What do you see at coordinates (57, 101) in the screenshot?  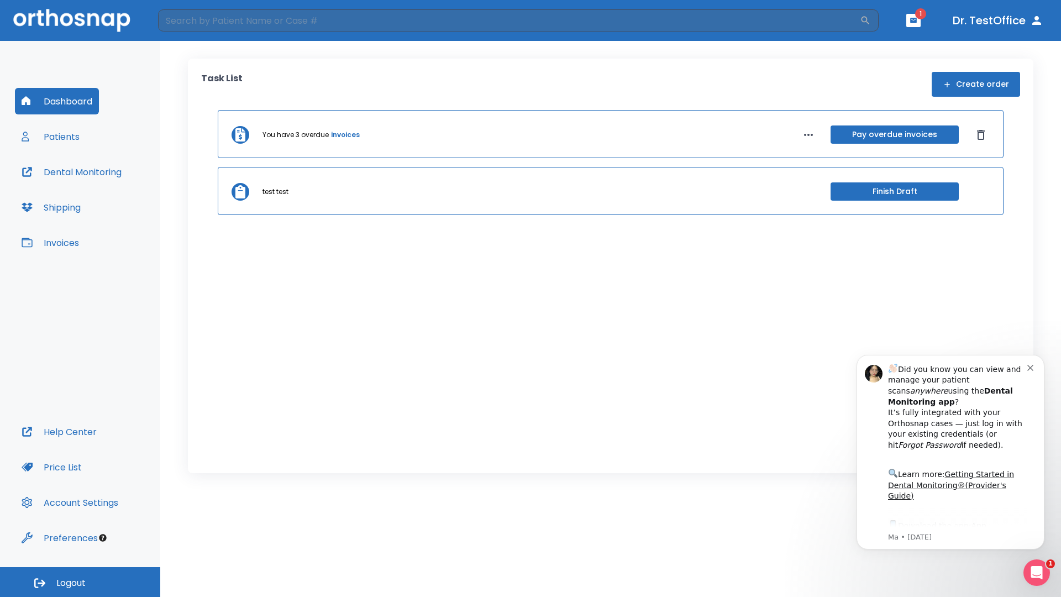 I see `a: Dashboard` at bounding box center [57, 101].